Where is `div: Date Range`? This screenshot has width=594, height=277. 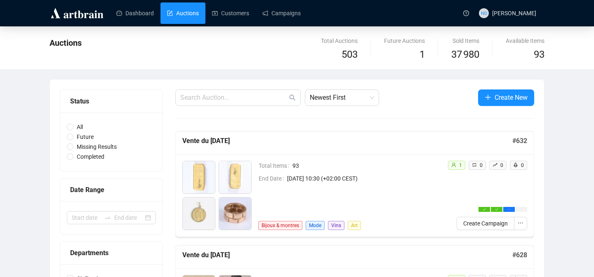
div: Date Range is located at coordinates (111, 190).